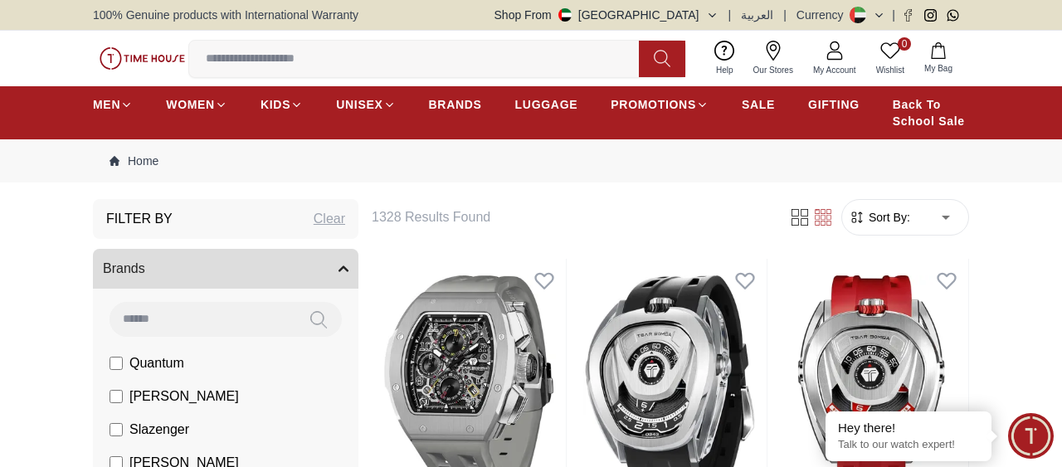 This screenshot has height=467, width=1062. Describe the element at coordinates (834, 105) in the screenshot. I see `span: GIFTING` at that location.